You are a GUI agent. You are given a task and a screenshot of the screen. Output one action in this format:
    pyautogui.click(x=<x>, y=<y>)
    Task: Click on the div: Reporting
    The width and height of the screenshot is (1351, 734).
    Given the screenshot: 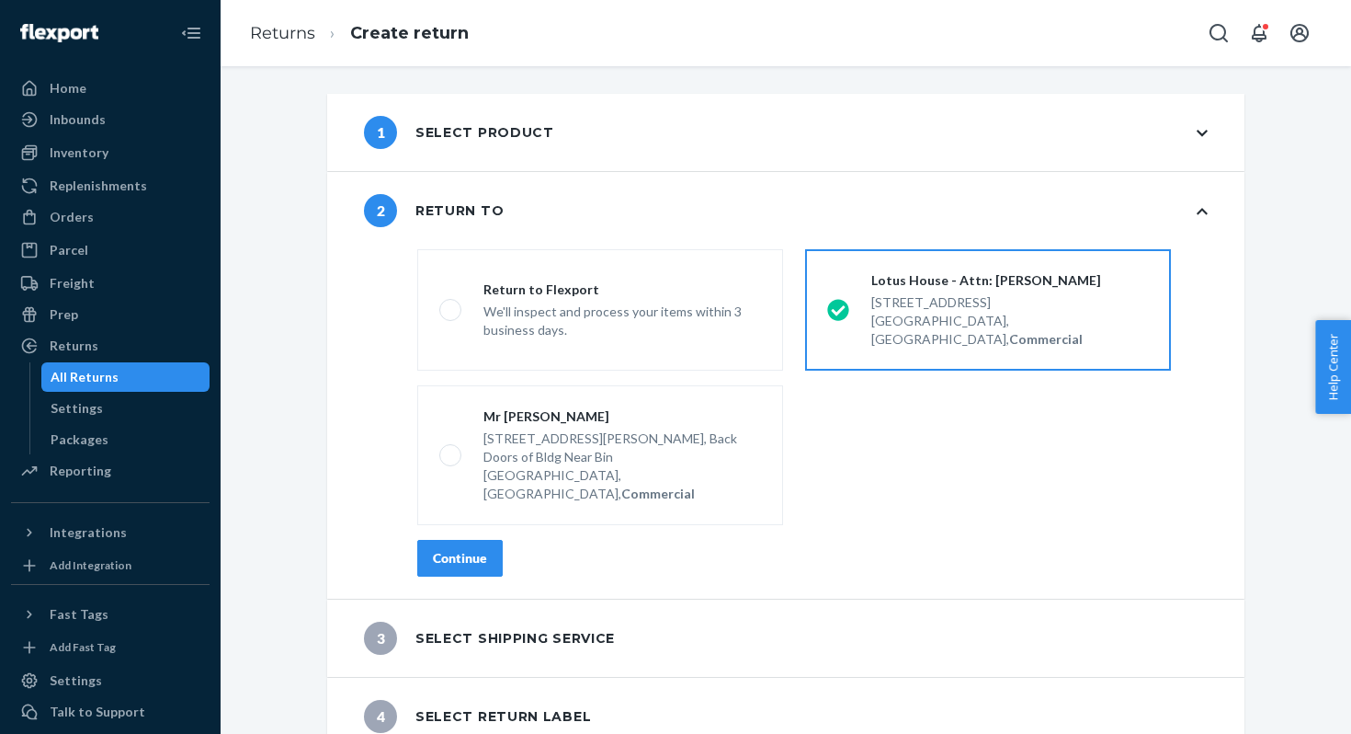 What is the action you would take?
    pyautogui.click(x=80, y=471)
    